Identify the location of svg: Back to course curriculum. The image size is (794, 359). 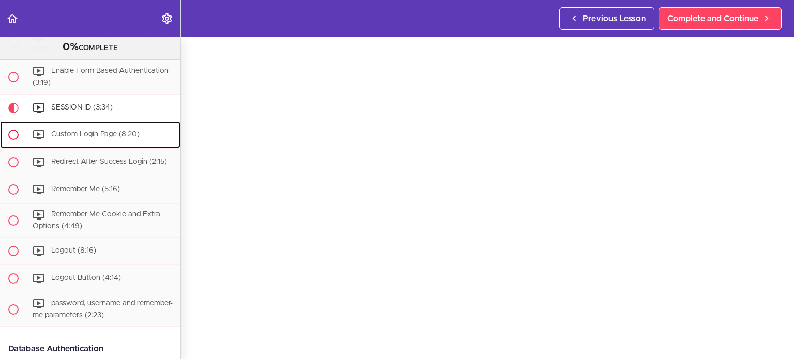
(12, 19).